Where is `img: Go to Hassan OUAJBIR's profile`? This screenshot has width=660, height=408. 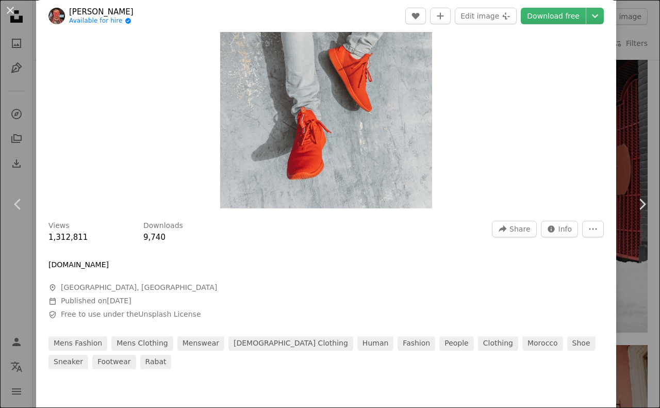
img: Go to Hassan OUAJBIR's profile is located at coordinates (57, 16).